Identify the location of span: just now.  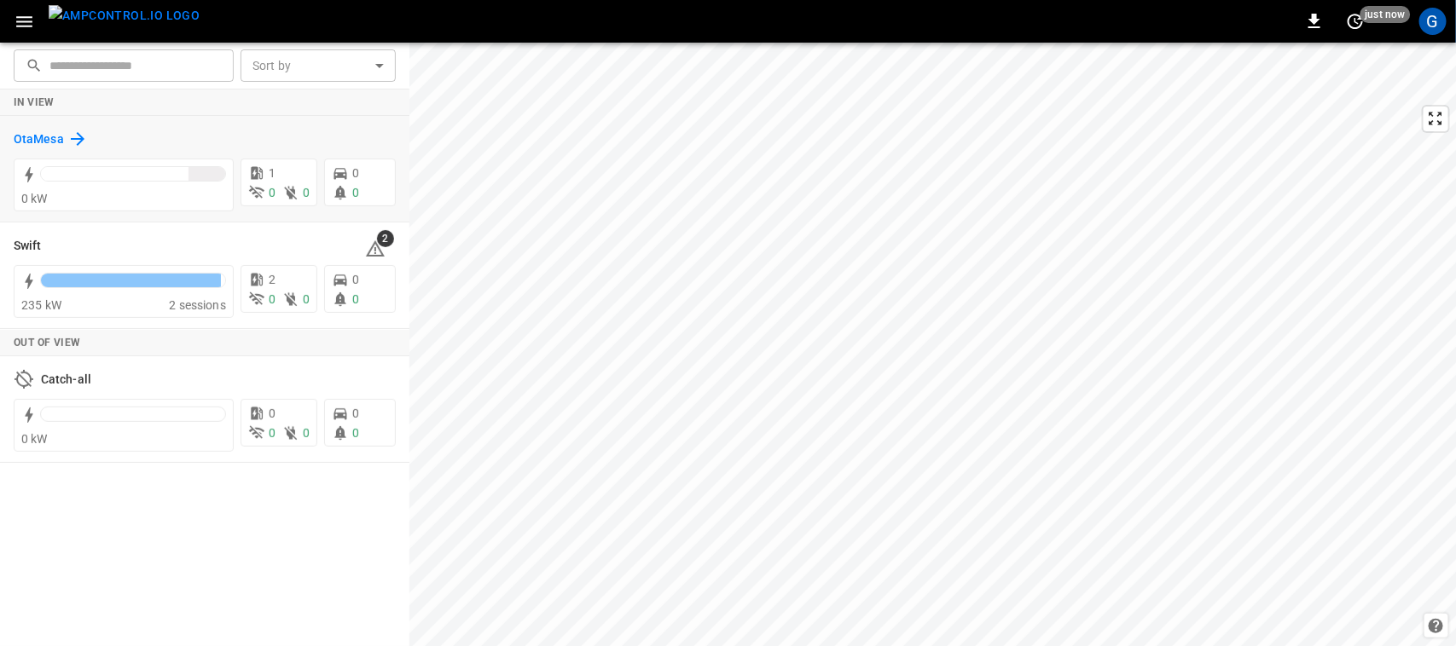
(1385, 14).